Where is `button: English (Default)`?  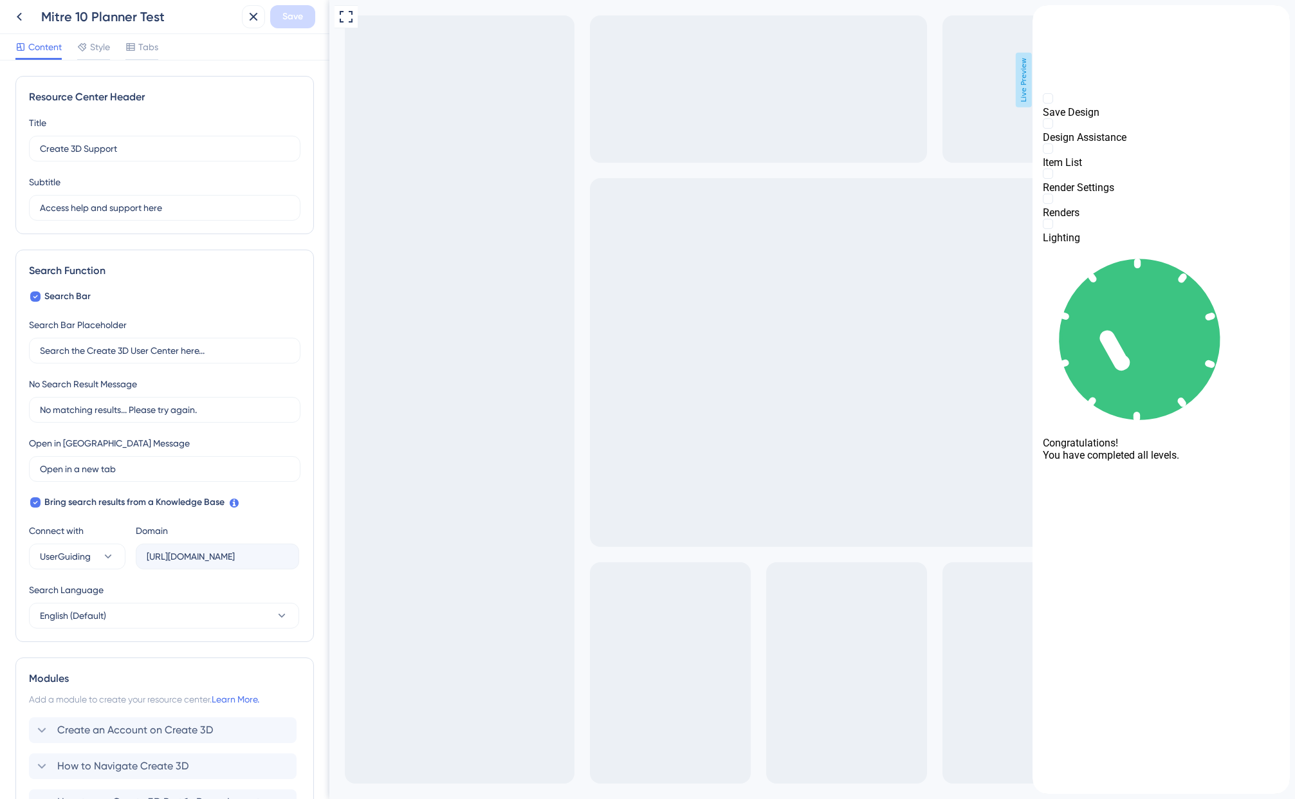 button: English (Default) is located at coordinates (164, 616).